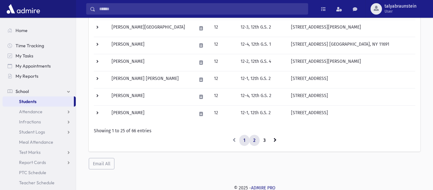 This screenshot has width=433, height=190. What do you see at coordinates (39, 122) in the screenshot?
I see `a: Infractions` at bounding box center [39, 122].